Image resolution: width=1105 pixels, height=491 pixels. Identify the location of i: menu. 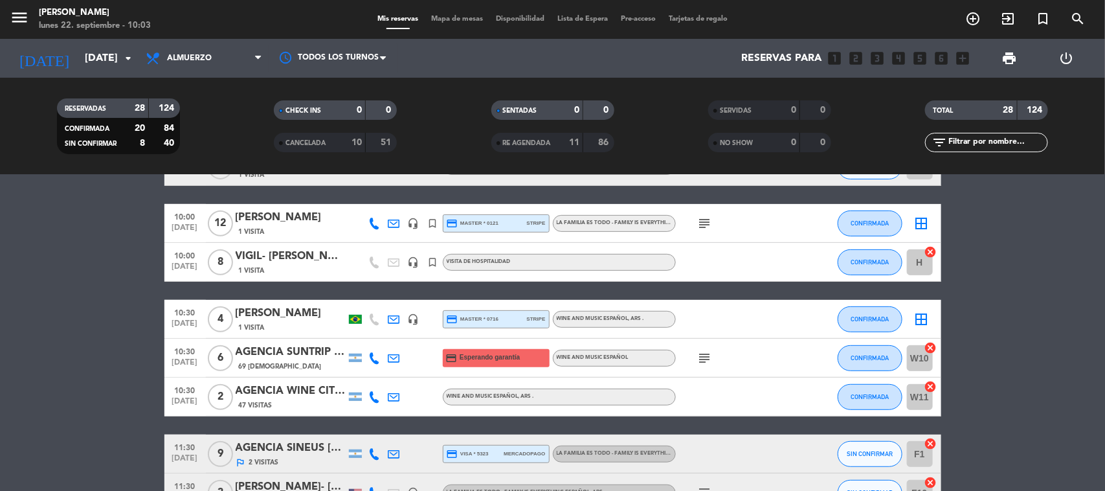
(19, 17).